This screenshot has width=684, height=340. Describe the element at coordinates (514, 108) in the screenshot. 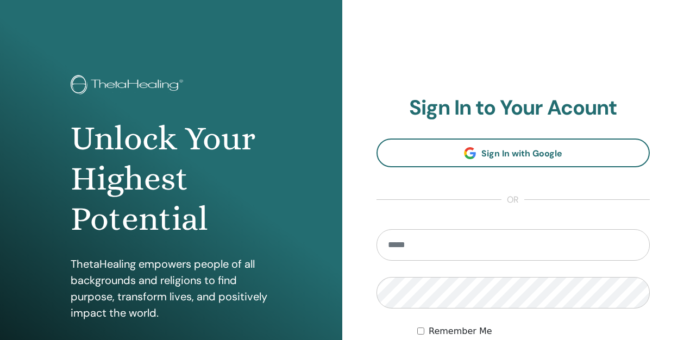

I see `h2: Sign In to Your Acount` at that location.